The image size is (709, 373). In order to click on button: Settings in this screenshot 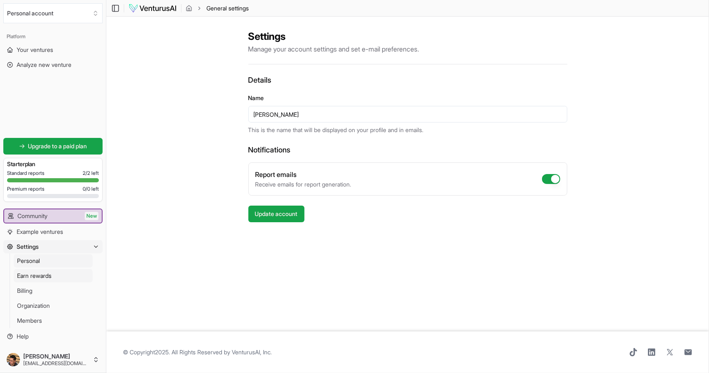, I will do `click(53, 247)`.